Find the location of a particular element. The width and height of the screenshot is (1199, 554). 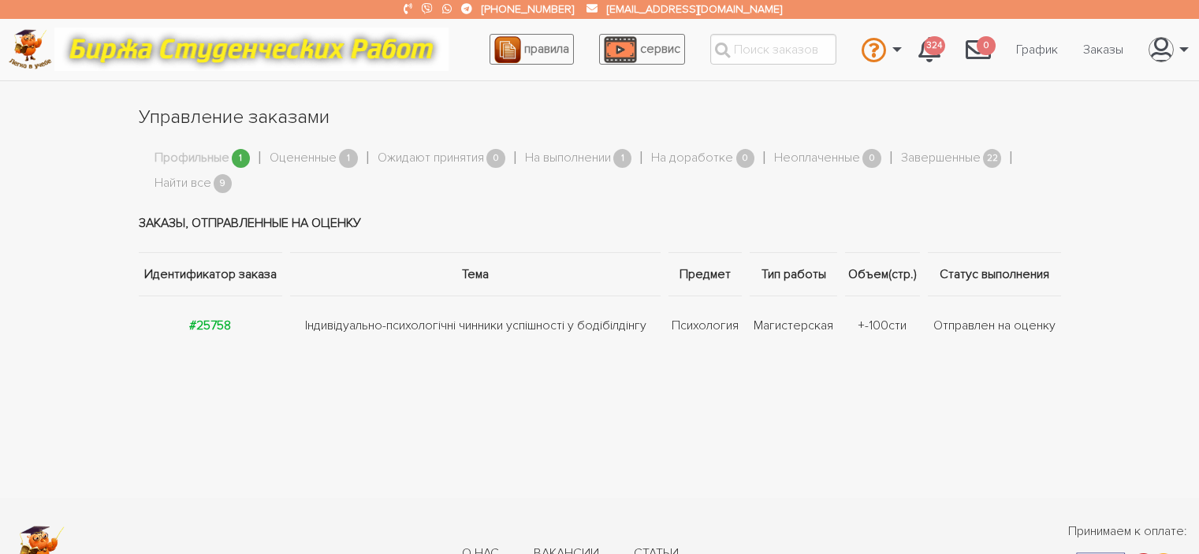

input: Поиск заказов is located at coordinates (773, 49).